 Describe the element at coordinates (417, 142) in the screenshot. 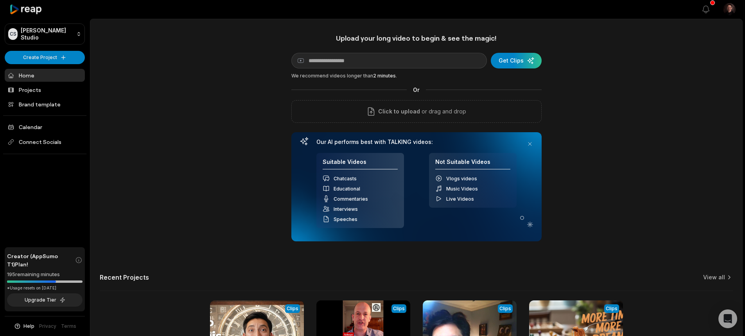

I see `h3: Our AI performs best with TALKING videos:` at that location.